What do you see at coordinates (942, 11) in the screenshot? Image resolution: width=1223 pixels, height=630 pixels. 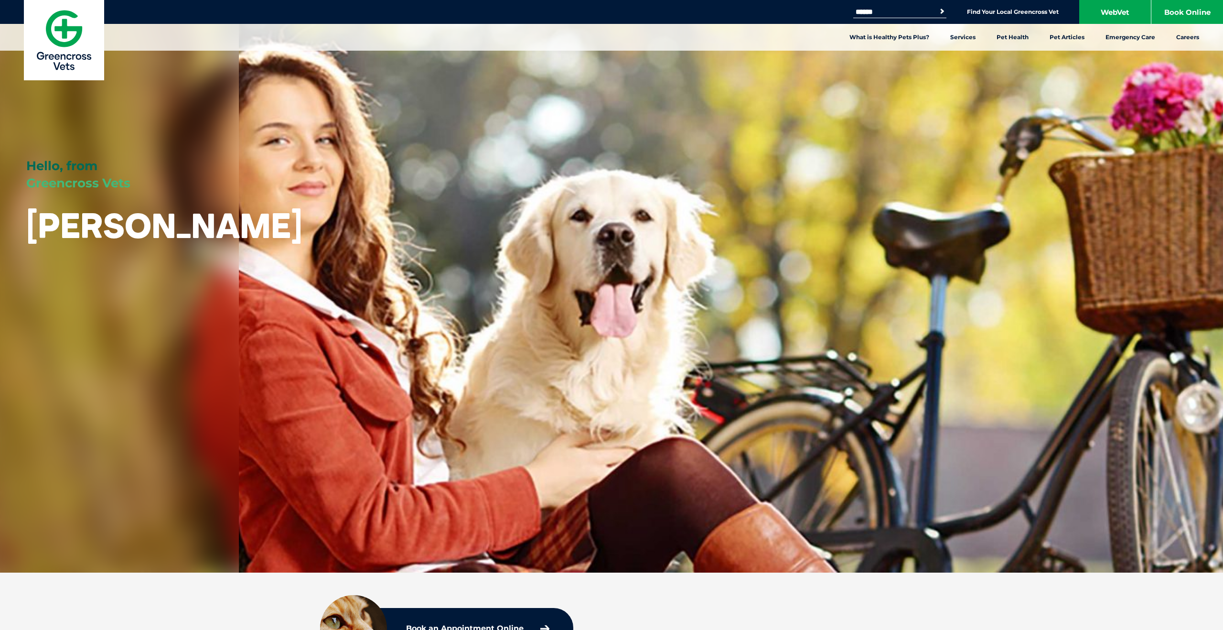 I see `button: Search` at bounding box center [942, 11].